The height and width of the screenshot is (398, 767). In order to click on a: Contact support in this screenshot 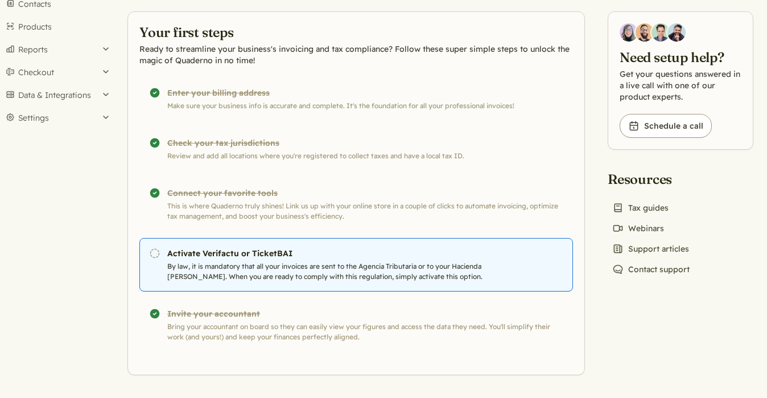, I will do `click(651, 269)`.